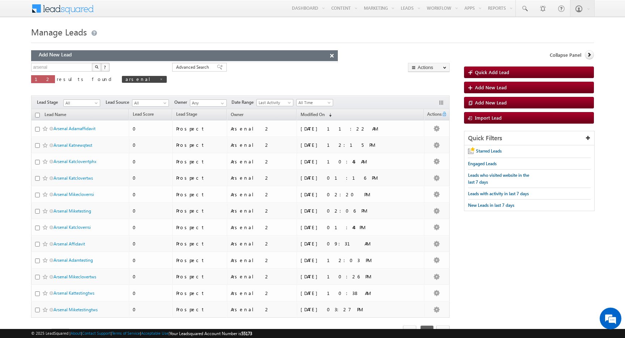 The height and width of the screenshot is (338, 625). I want to click on span: Leads with activity in last 7 days, so click(498, 194).